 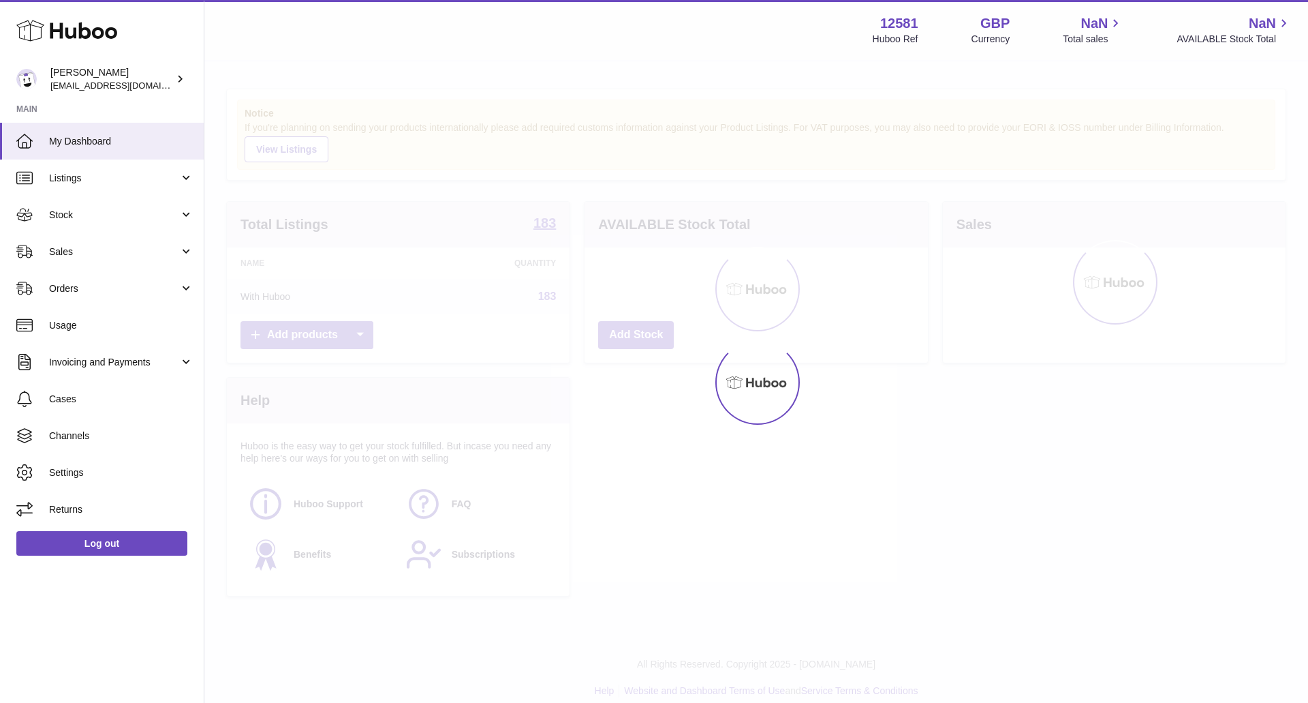 What do you see at coordinates (27, 79) in the screenshot?
I see `img: ibrewis@drink-trip.com` at bounding box center [27, 79].